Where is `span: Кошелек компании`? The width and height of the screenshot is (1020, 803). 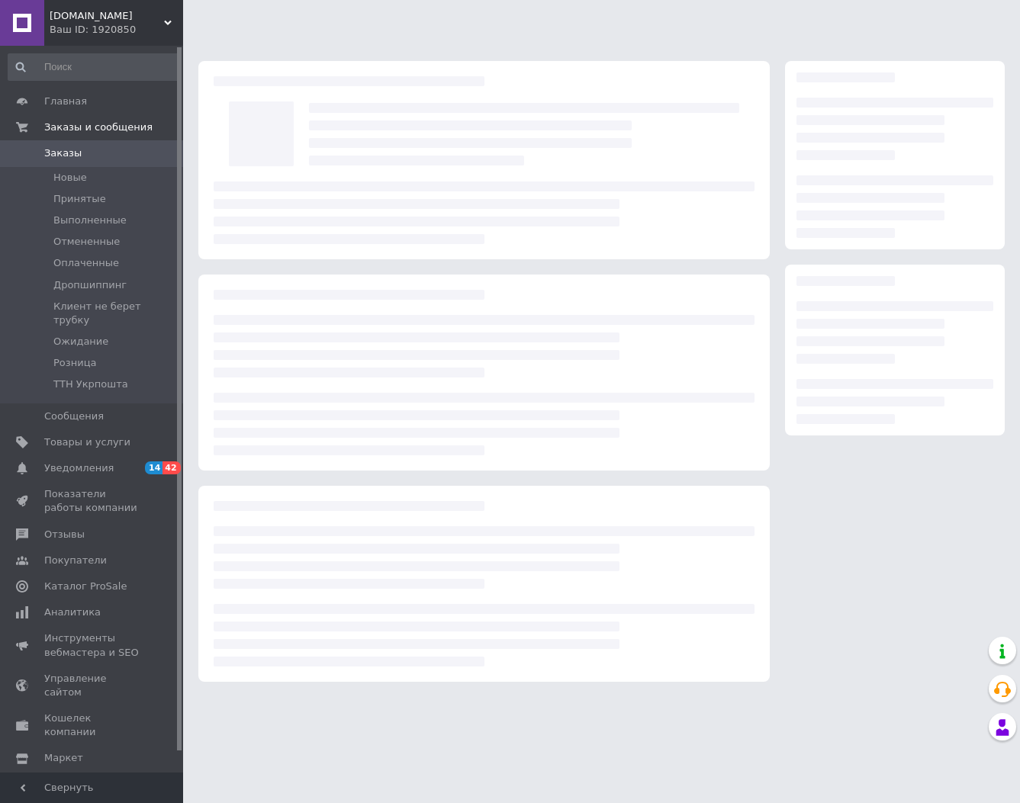
span: Кошелек компании is located at coordinates (92, 725).